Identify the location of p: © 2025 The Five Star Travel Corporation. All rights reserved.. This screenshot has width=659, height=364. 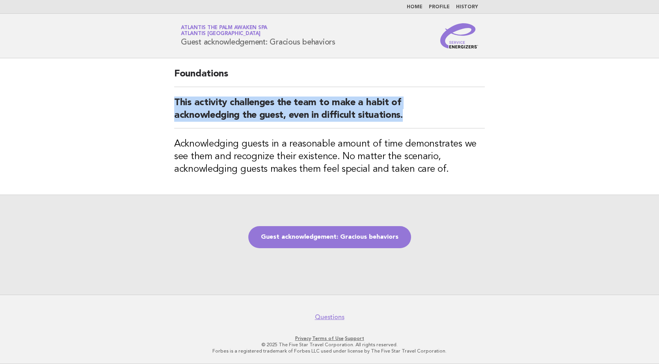
(329, 345).